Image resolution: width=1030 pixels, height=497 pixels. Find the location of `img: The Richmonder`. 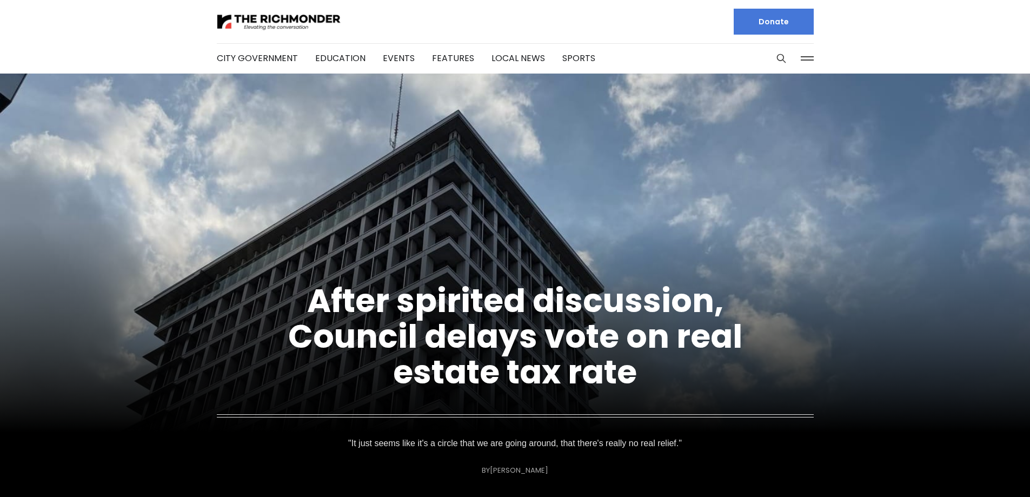

img: The Richmonder is located at coordinates (279, 22).